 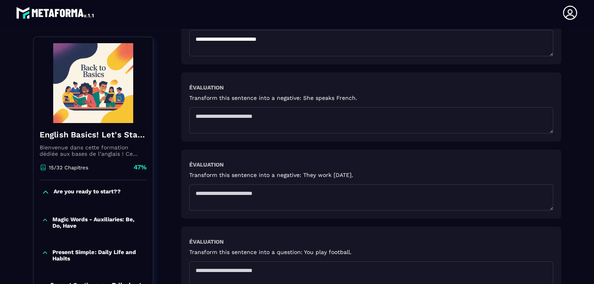 I want to click on img: banner, so click(x=93, y=83).